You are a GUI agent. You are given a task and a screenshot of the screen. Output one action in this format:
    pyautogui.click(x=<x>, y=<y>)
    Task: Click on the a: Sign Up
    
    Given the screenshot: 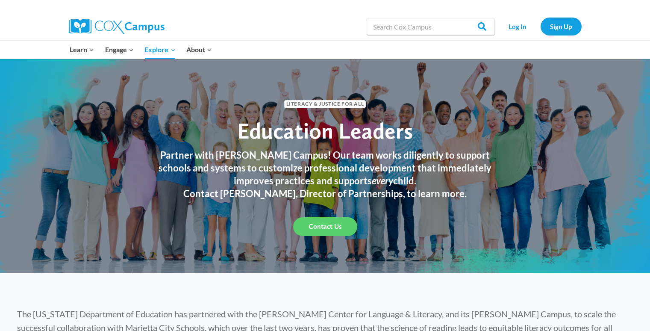 What is the action you would take?
    pyautogui.click(x=561, y=26)
    